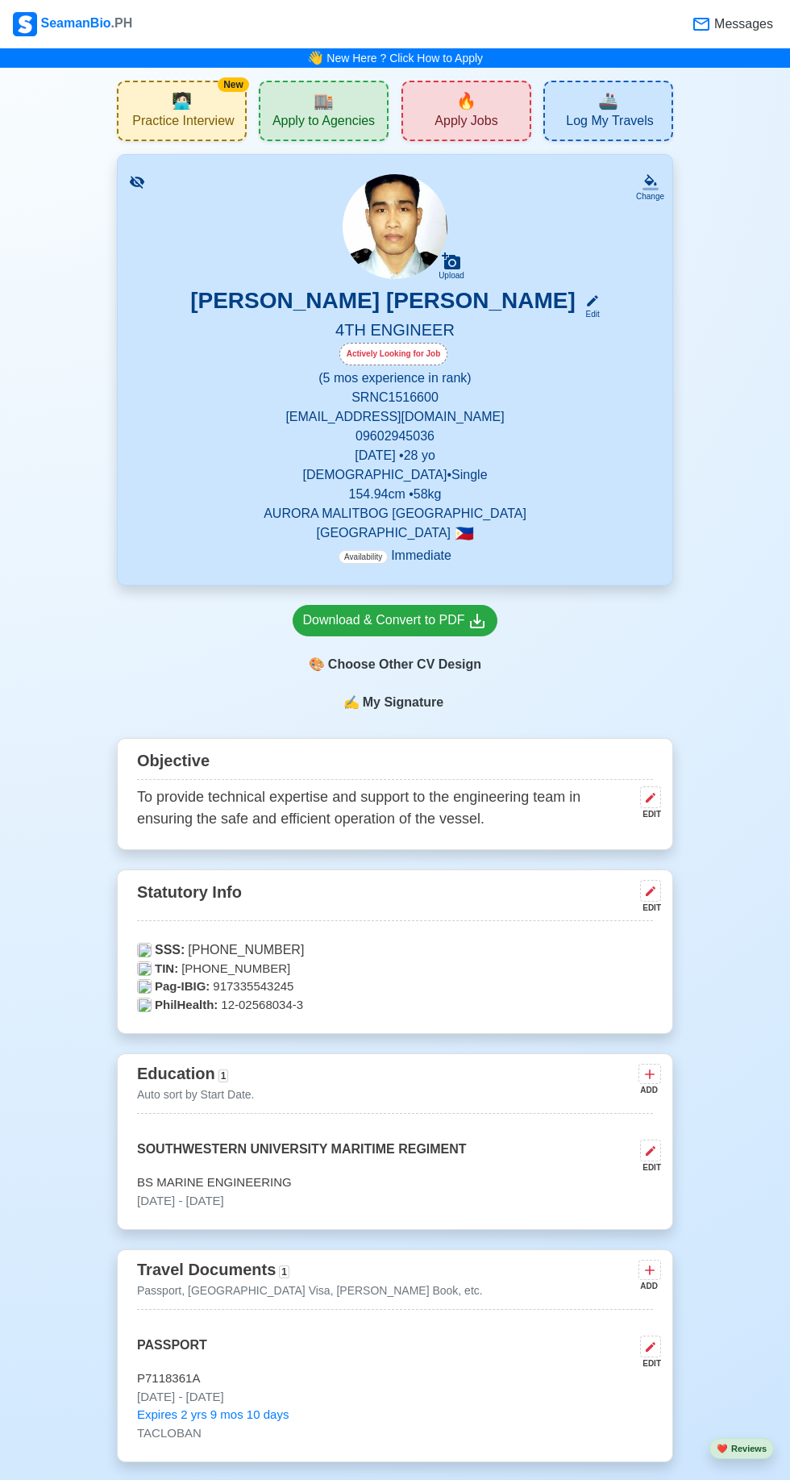 The image size is (790, 1480). Describe the element at coordinates (176, 1074) in the screenshot. I see `span: Education` at that location.